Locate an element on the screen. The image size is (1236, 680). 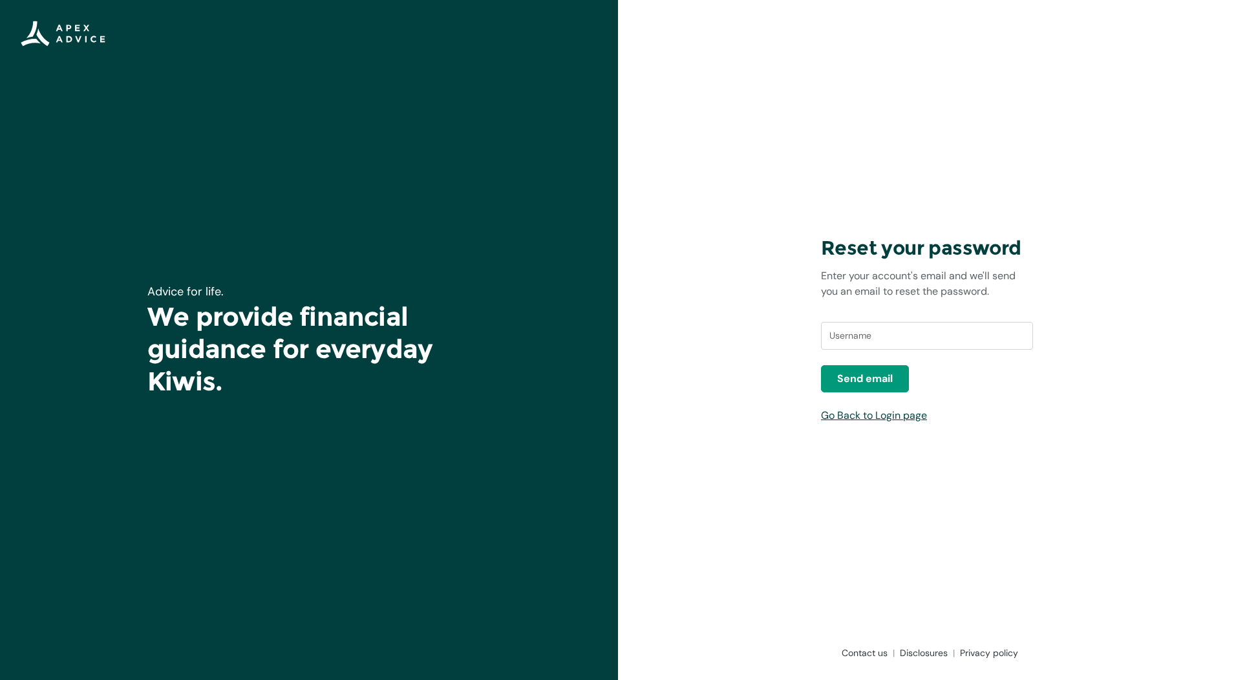
a: Go Back to Login page is located at coordinates (874, 415).